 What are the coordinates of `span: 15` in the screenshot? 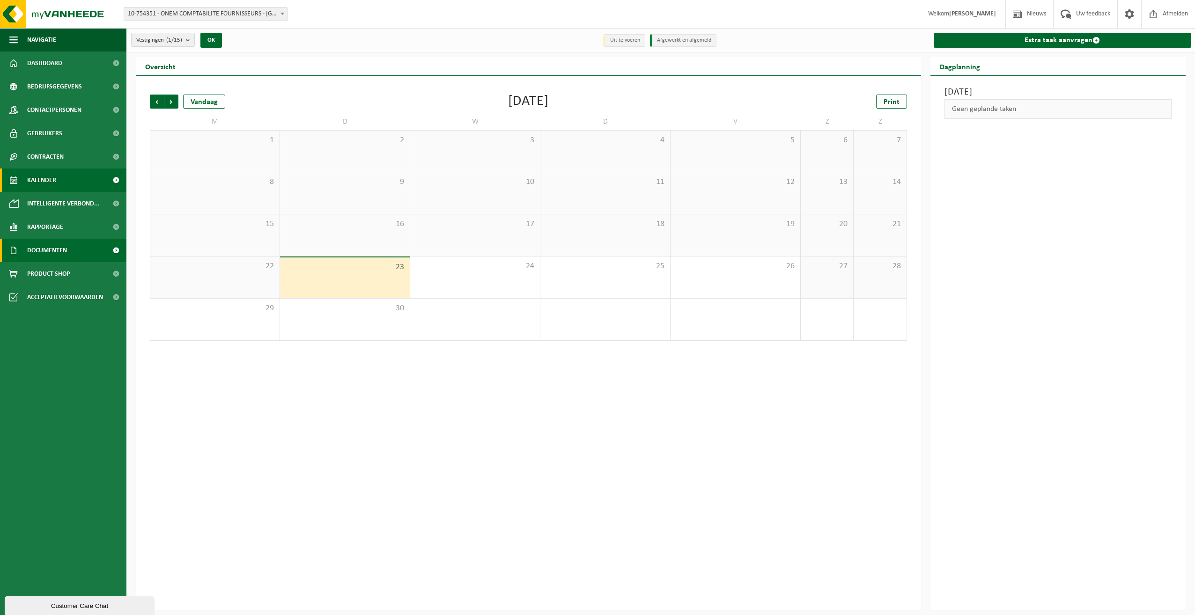 It's located at (215, 224).